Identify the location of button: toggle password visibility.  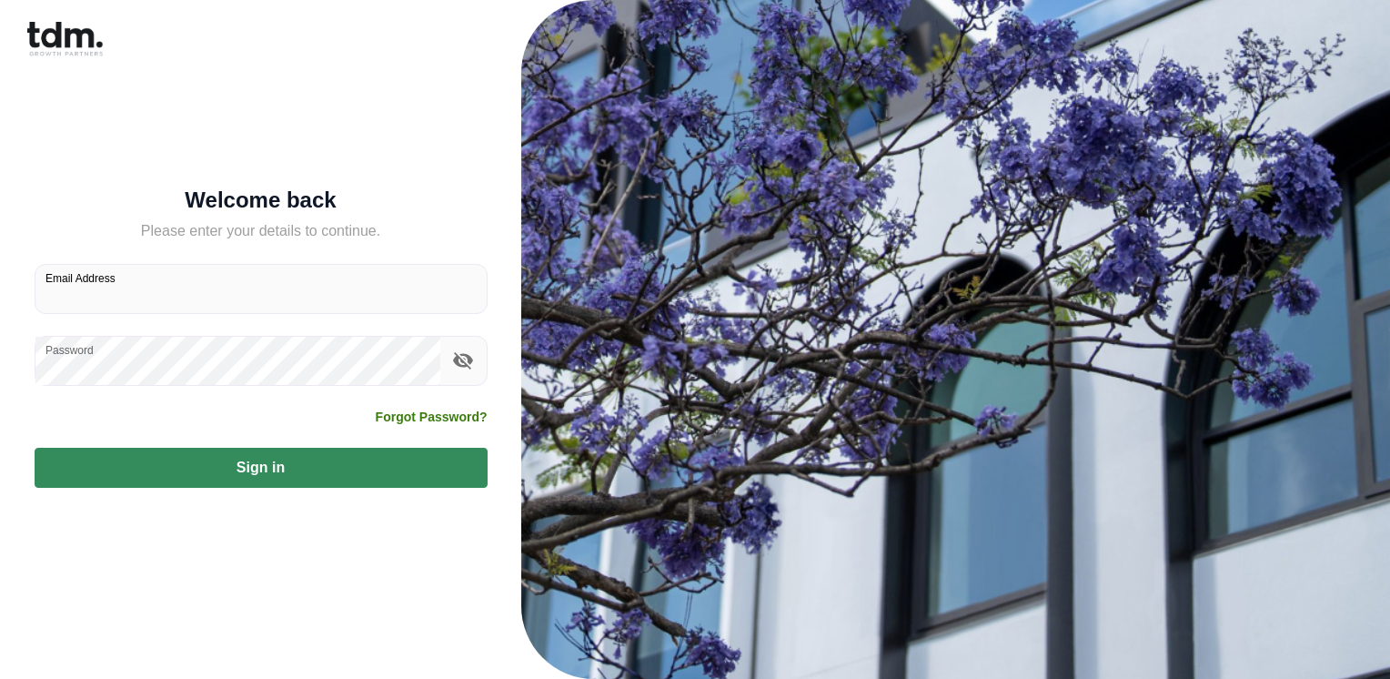
(463, 360).